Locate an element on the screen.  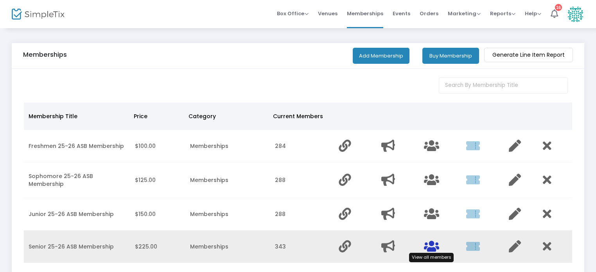
th: Price is located at coordinates (156, 116).